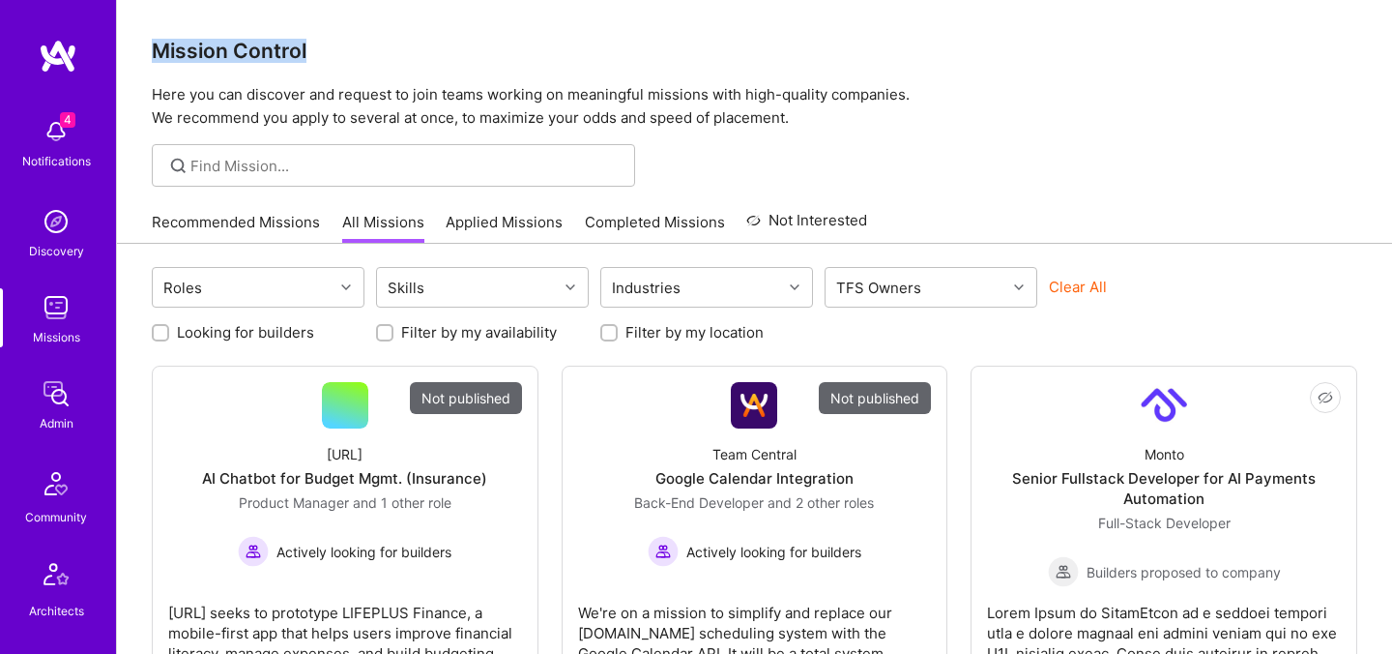  I want to click on i: icon SearchGrey, so click(178, 165).